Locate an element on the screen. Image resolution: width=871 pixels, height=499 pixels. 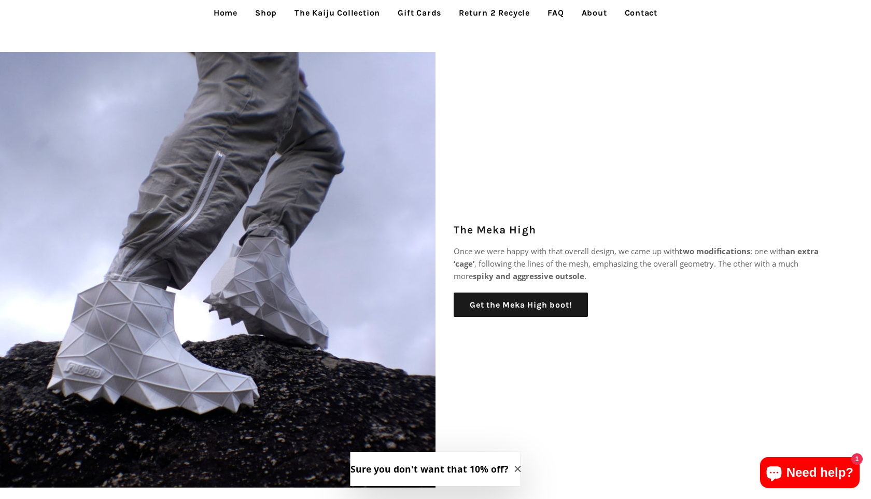
strong: spiky and aggressive outsole is located at coordinates (528, 276).